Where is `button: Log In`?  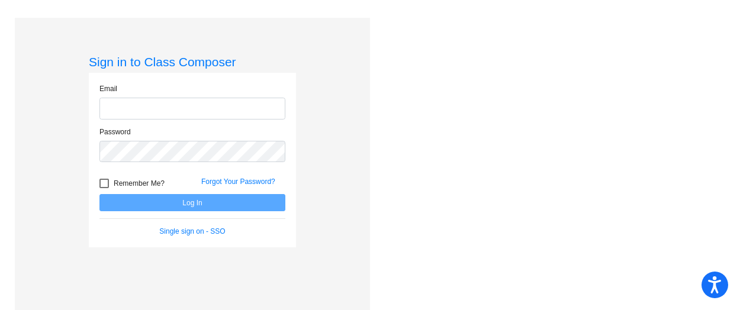
button: Log In is located at coordinates (192, 203).